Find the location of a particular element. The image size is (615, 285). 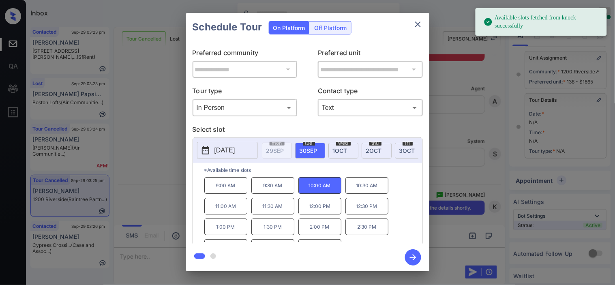

button: btn-next is located at coordinates (413, 257).